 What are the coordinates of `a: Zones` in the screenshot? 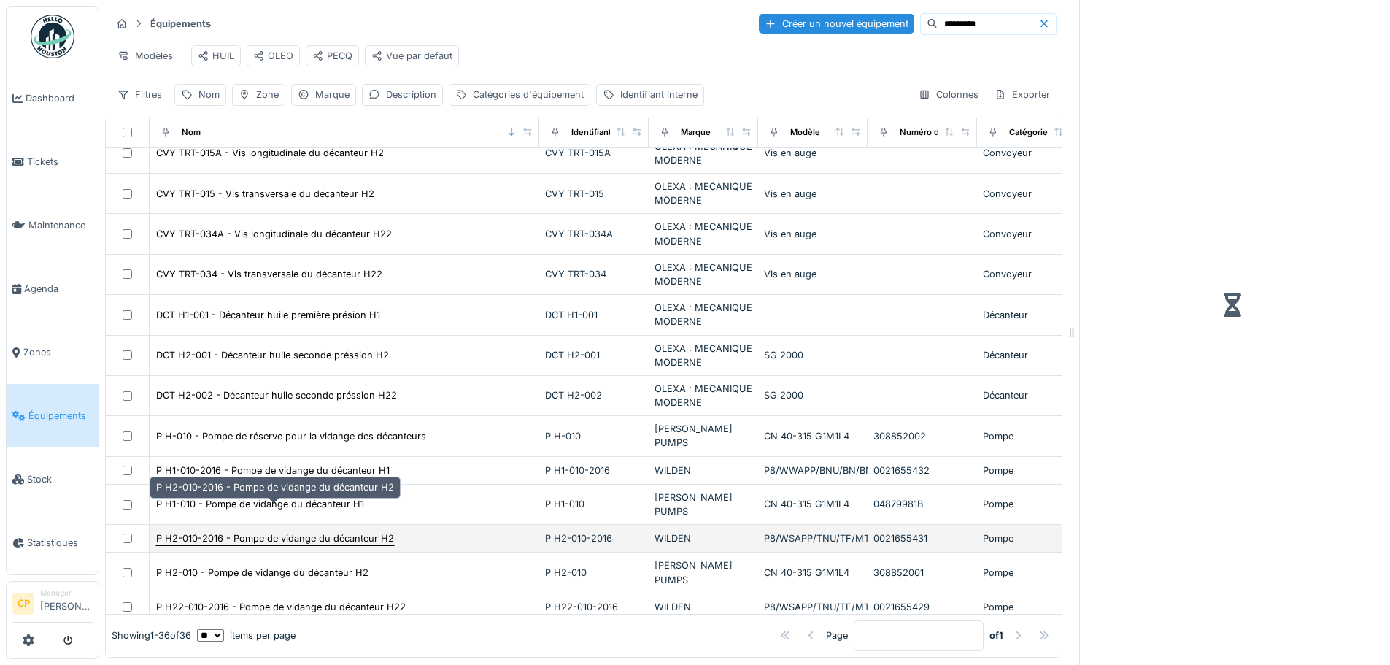 It's located at (53, 352).